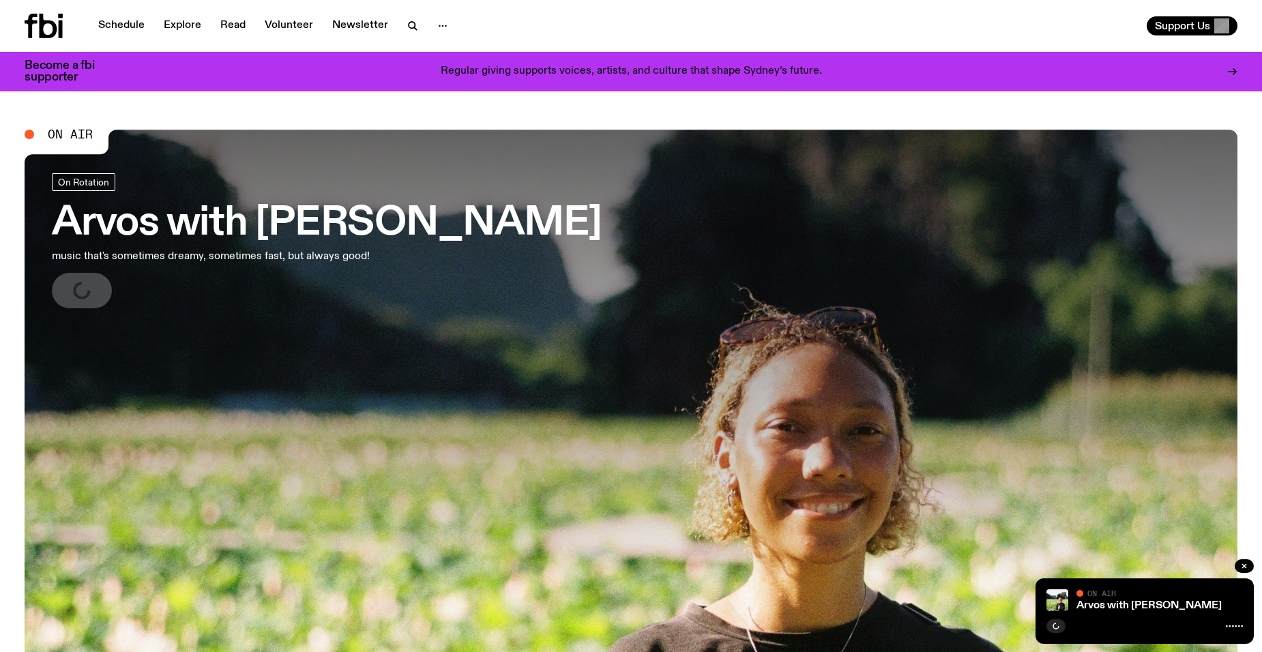 Image resolution: width=1262 pixels, height=652 pixels. Describe the element at coordinates (360, 26) in the screenshot. I see `a: Newsletter` at that location.